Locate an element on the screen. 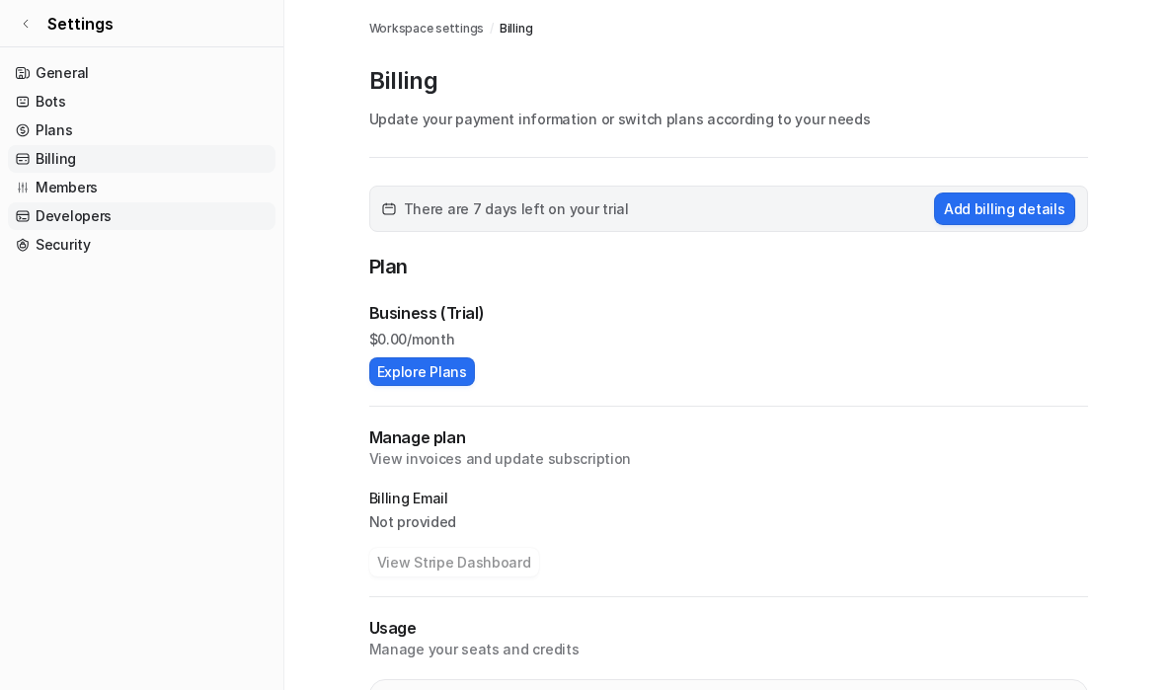 This screenshot has width=1172, height=690. p: Manage your seats and credits is located at coordinates (728, 649).